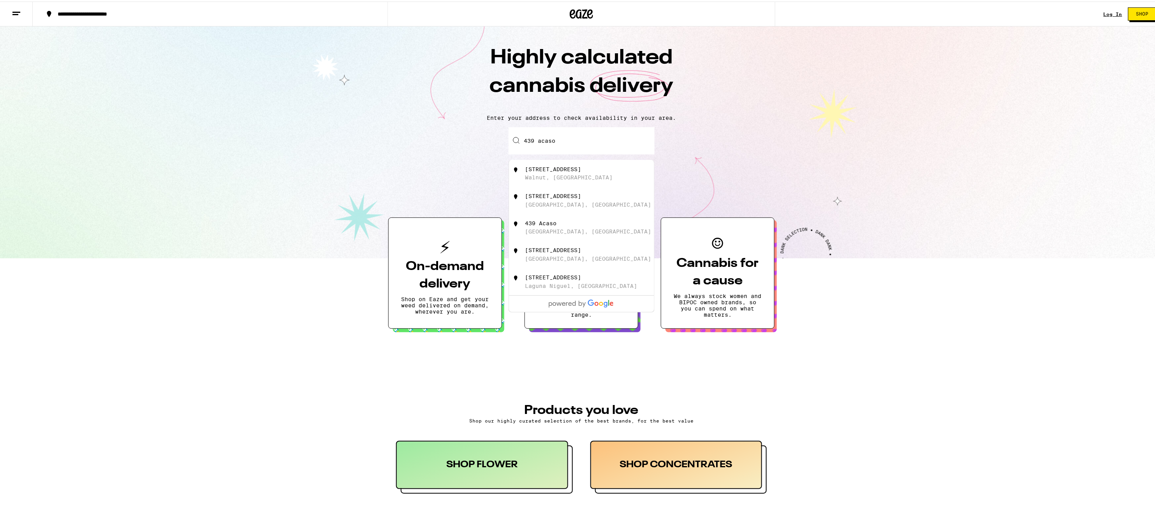  Describe the element at coordinates (516, 250) in the screenshot. I see `img: 439 Acaso Court` at that location.